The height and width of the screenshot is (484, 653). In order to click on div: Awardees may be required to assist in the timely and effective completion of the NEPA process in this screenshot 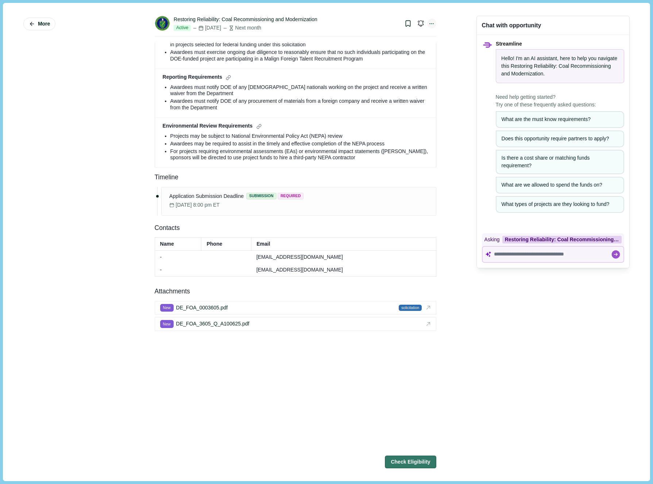, I will do `click(299, 144)`.